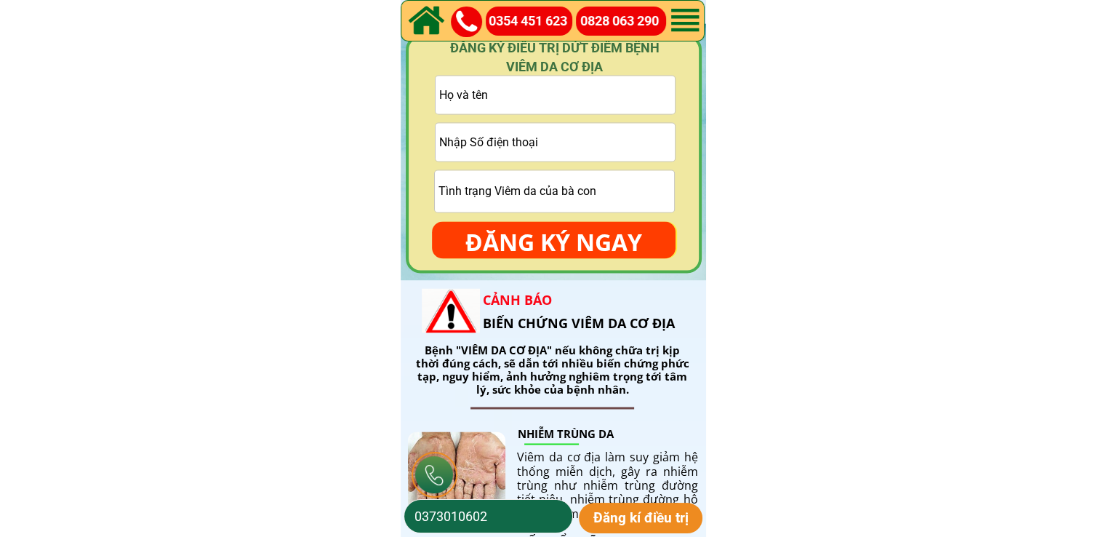 This screenshot has height=537, width=1106. Describe the element at coordinates (532, 21) in the screenshot. I see `a: 0354 451 623` at that location.